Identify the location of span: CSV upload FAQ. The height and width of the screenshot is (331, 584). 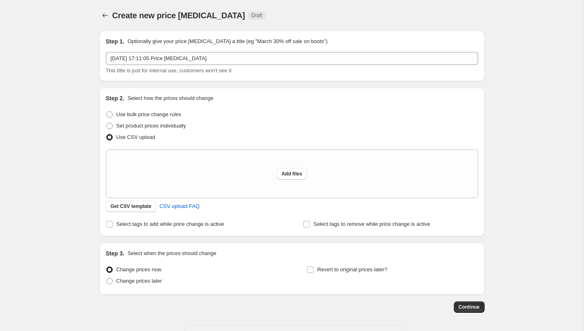
(179, 206).